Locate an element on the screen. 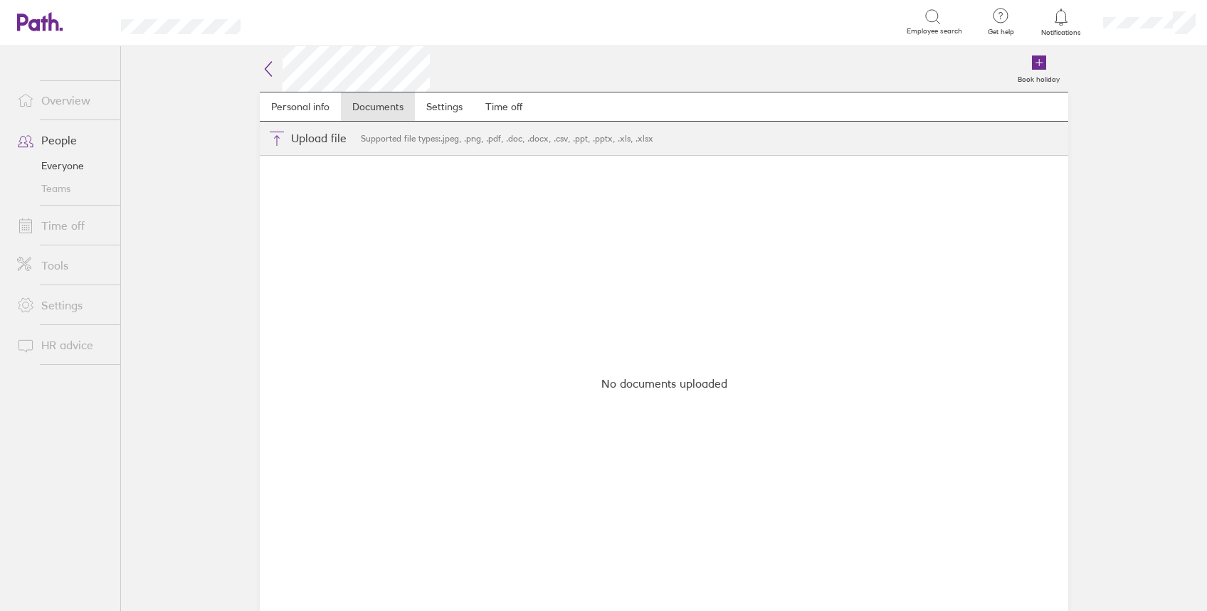  a: Tools is located at coordinates (63, 265).